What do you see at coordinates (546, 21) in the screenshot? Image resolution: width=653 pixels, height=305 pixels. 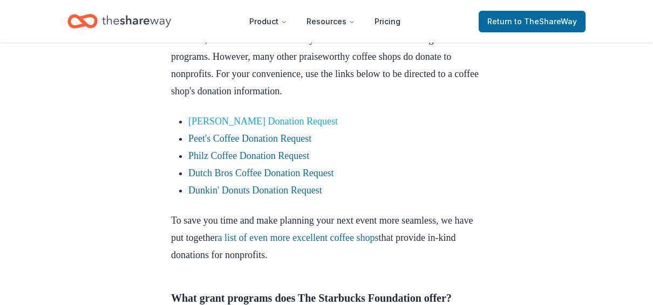 I see `span: to TheShareWay` at bounding box center [546, 21].